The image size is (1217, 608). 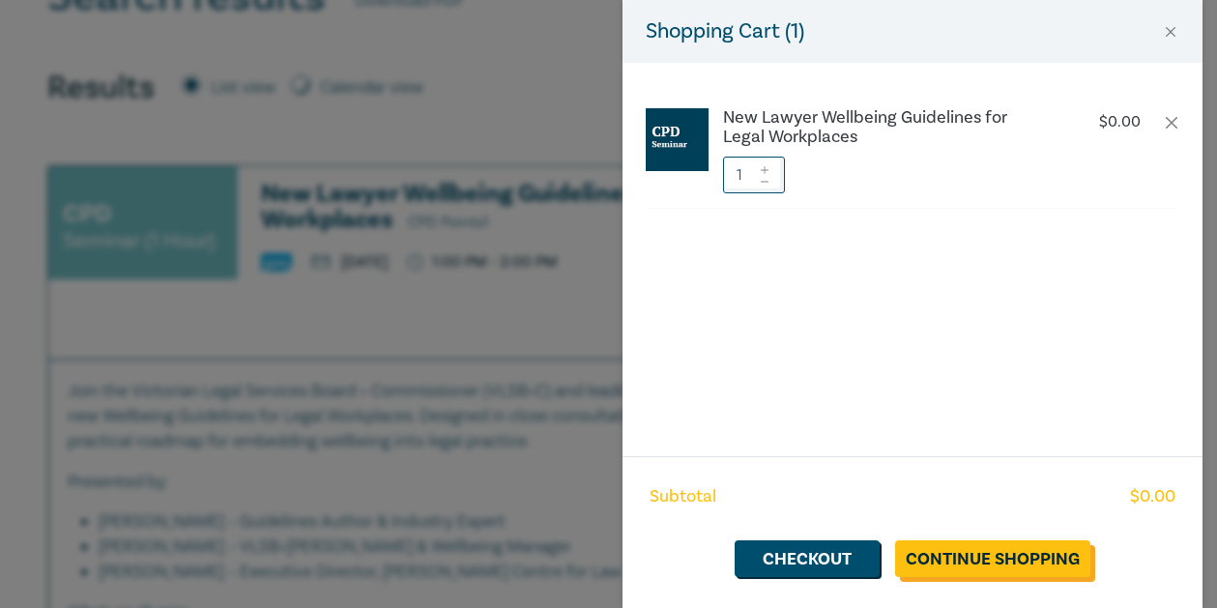 What do you see at coordinates (1152, 497) in the screenshot?
I see `span: $ 0.00` at bounding box center [1152, 497].